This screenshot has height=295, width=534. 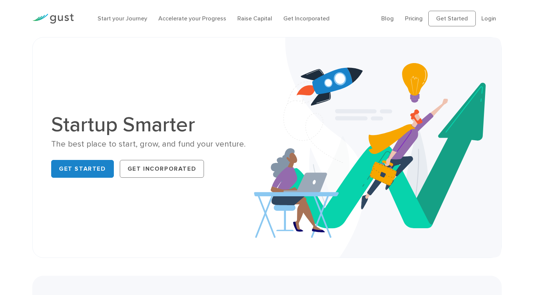 What do you see at coordinates (53, 19) in the screenshot?
I see `img: Gust Logo` at bounding box center [53, 19].